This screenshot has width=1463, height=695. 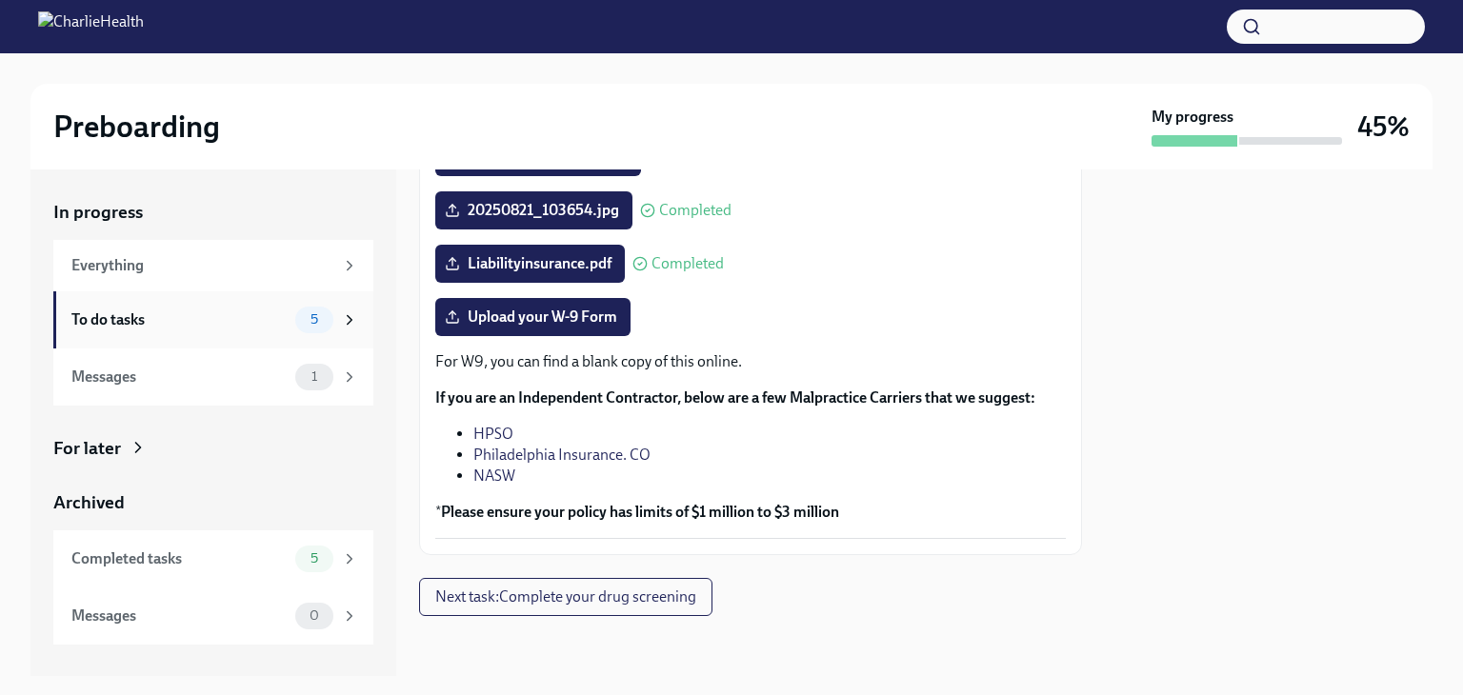 I want to click on a: Completed tasks5, so click(x=213, y=559).